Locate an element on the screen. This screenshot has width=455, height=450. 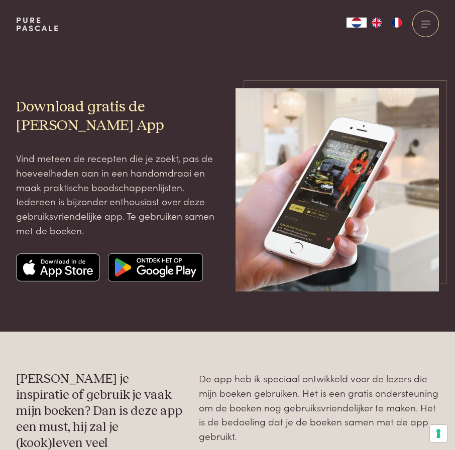
p: De app heb ik speciaal ontwikkeld voor de lezers die mijn boeken gebruiken. Het is een gratis ond... is located at coordinates (319, 407).